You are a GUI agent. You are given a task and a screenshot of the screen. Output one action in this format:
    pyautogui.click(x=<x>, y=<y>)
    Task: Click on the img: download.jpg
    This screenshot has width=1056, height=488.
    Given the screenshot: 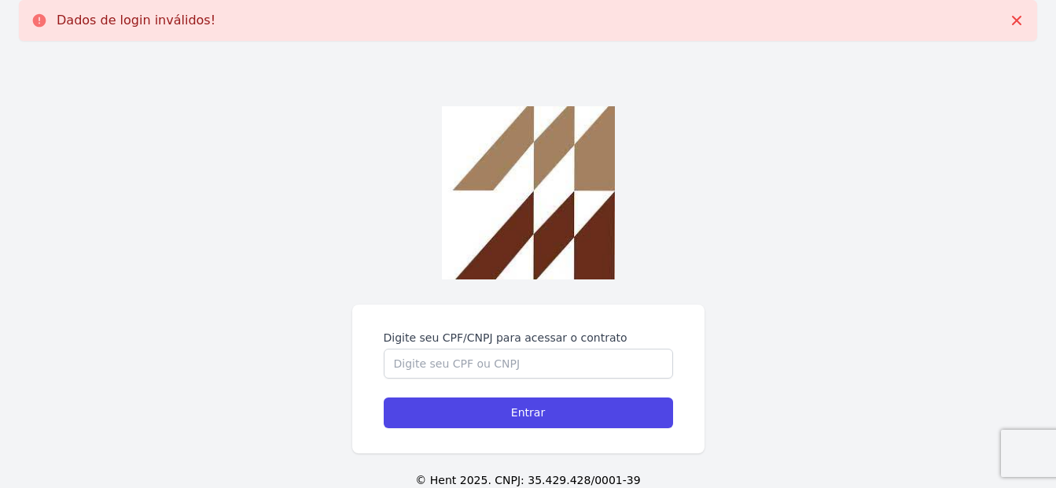 What is the action you would take?
    pyautogui.click(x=529, y=193)
    